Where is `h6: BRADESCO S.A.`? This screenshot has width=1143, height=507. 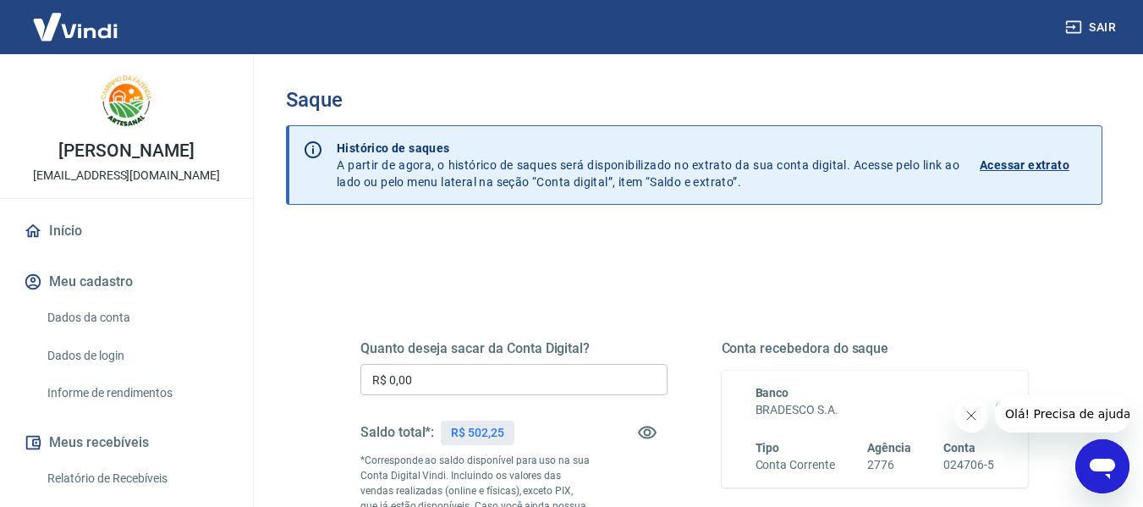
h6: BRADESCO S.A. is located at coordinates (875, 410).